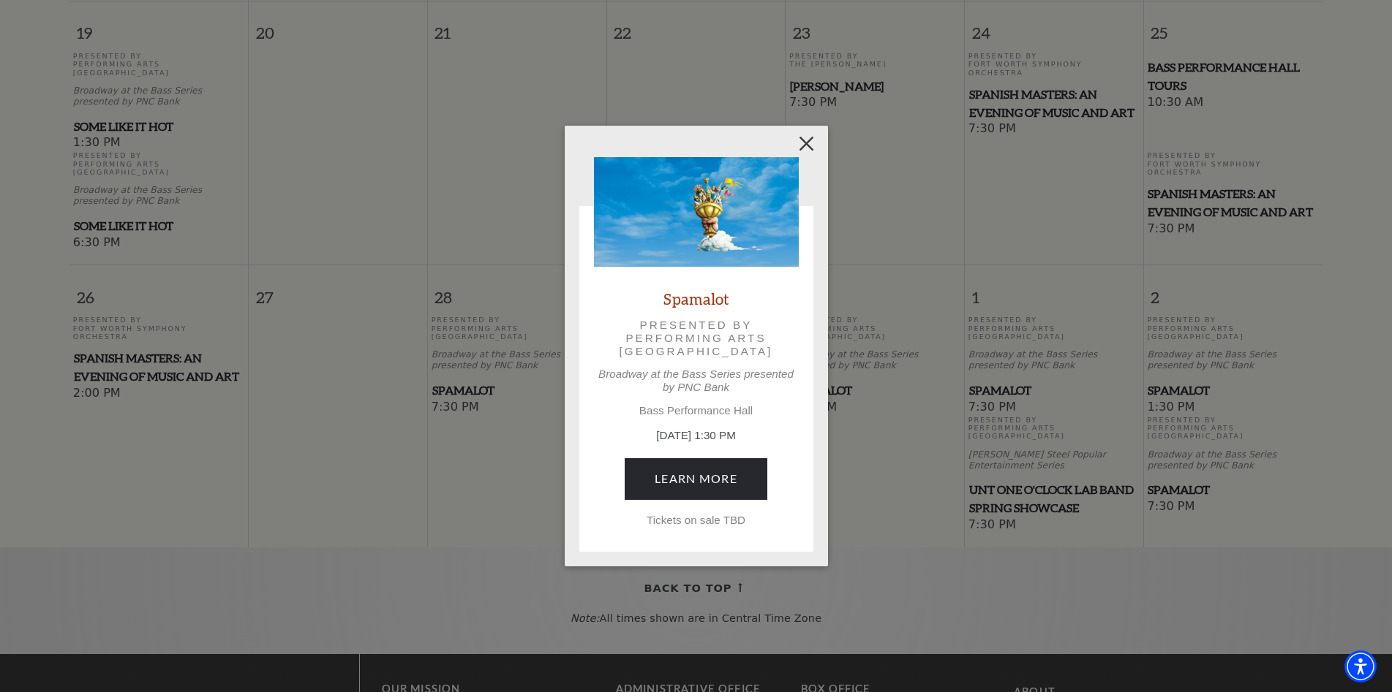  I want to click on img: Spamalot, so click(696, 212).